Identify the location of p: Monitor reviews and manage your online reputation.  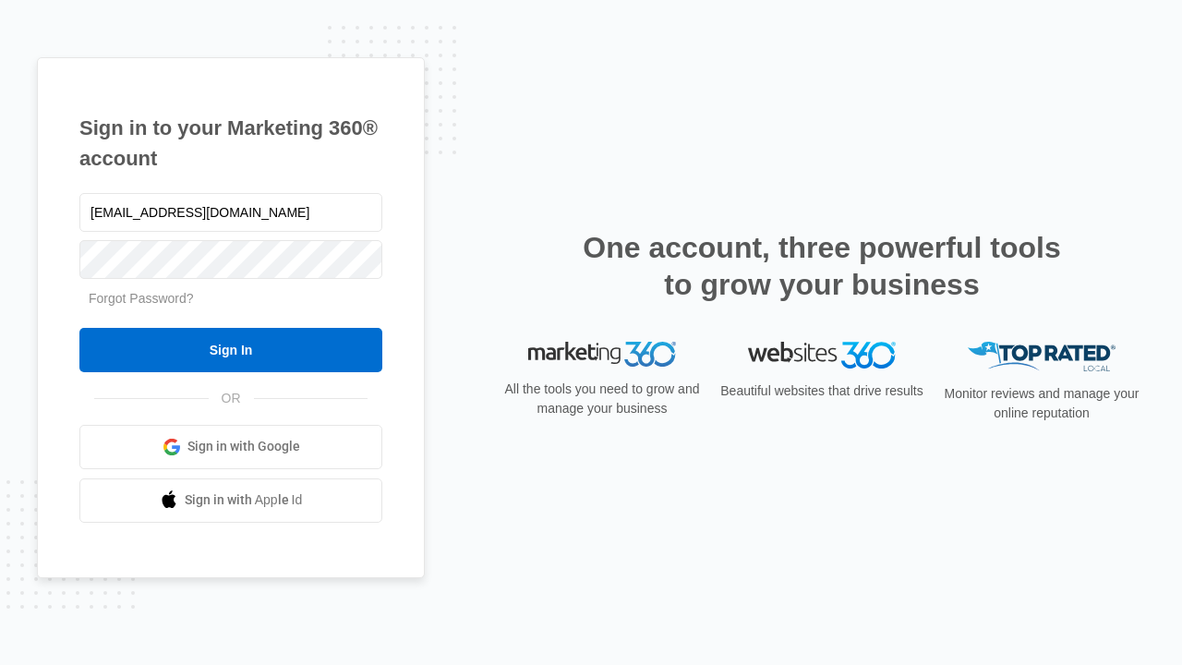
(1042, 404).